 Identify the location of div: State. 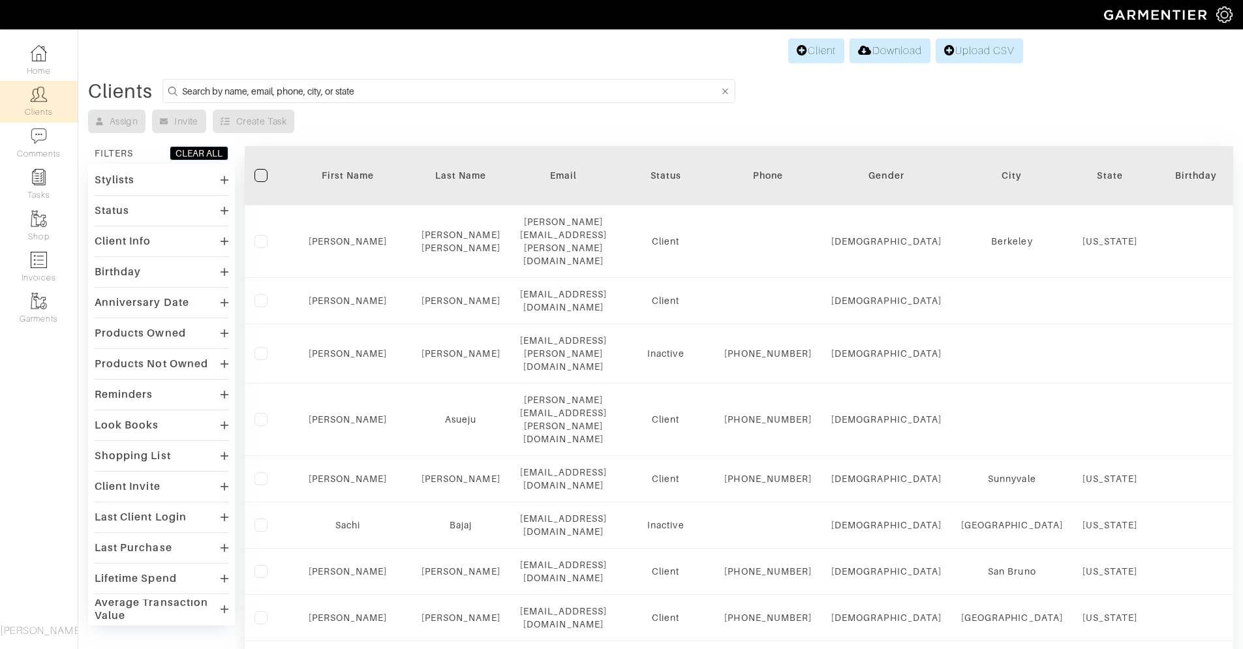
(1110, 176).